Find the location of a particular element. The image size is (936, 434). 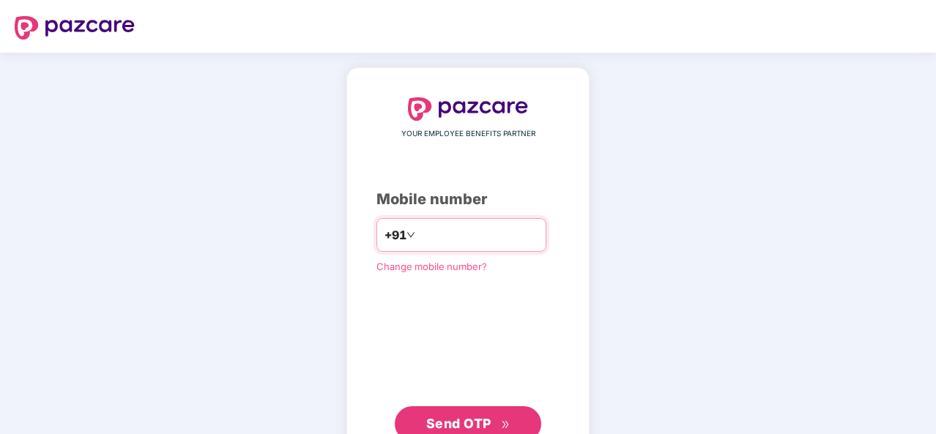

a: Change mobile number? is located at coordinates (432, 267).